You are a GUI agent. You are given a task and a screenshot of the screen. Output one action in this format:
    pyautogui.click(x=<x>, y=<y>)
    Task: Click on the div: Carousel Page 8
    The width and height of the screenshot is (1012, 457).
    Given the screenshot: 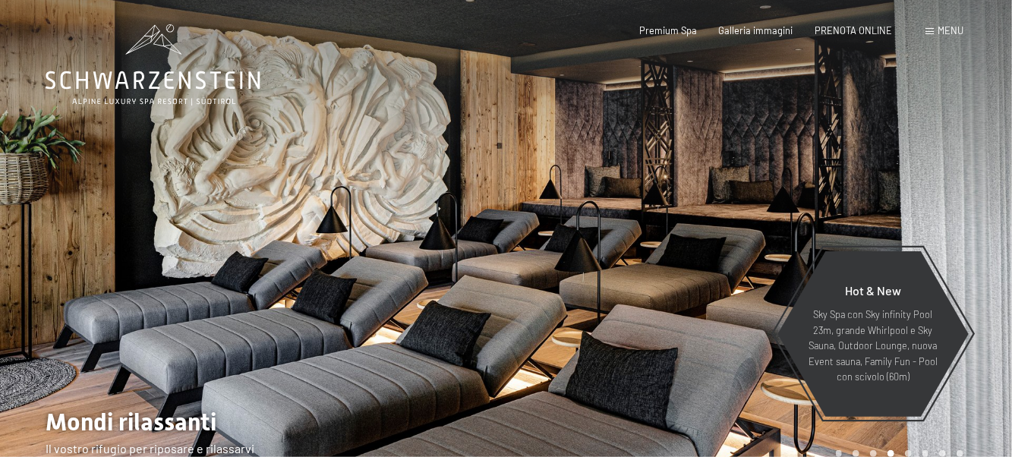 What is the action you would take?
    pyautogui.click(x=960, y=453)
    